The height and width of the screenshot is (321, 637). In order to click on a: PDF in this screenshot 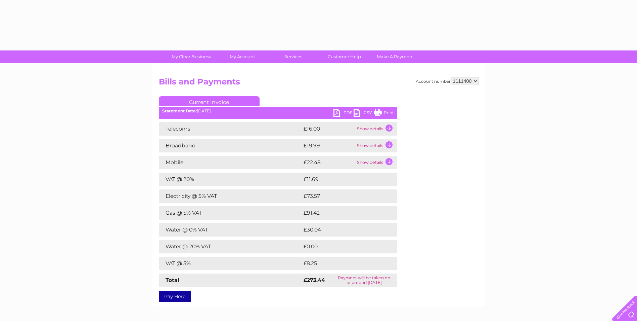, I will do `click(344, 113)`.